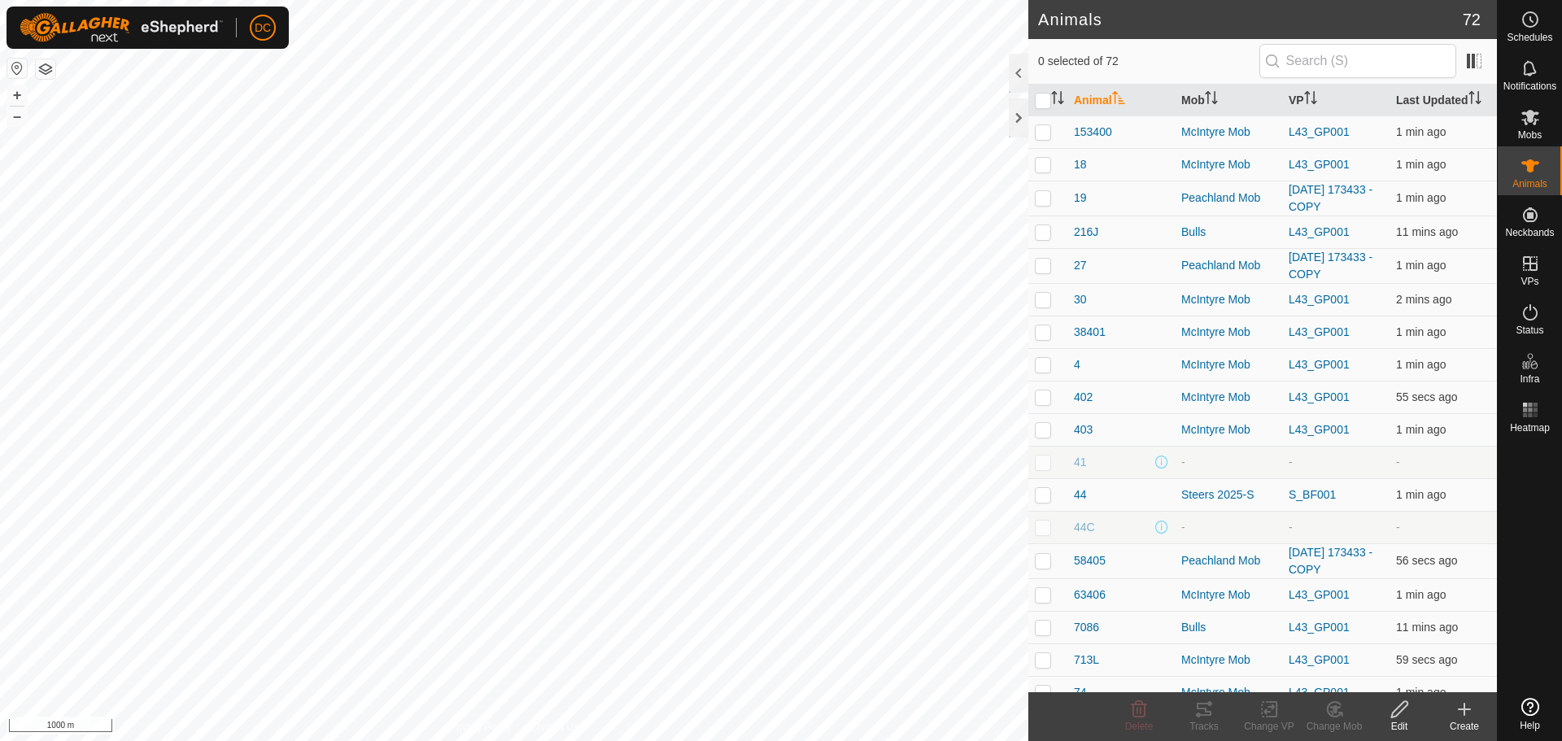 This screenshot has width=1562, height=741. What do you see at coordinates (1229, 495) in the screenshot?
I see `div: Steers 2025-S` at bounding box center [1229, 495].